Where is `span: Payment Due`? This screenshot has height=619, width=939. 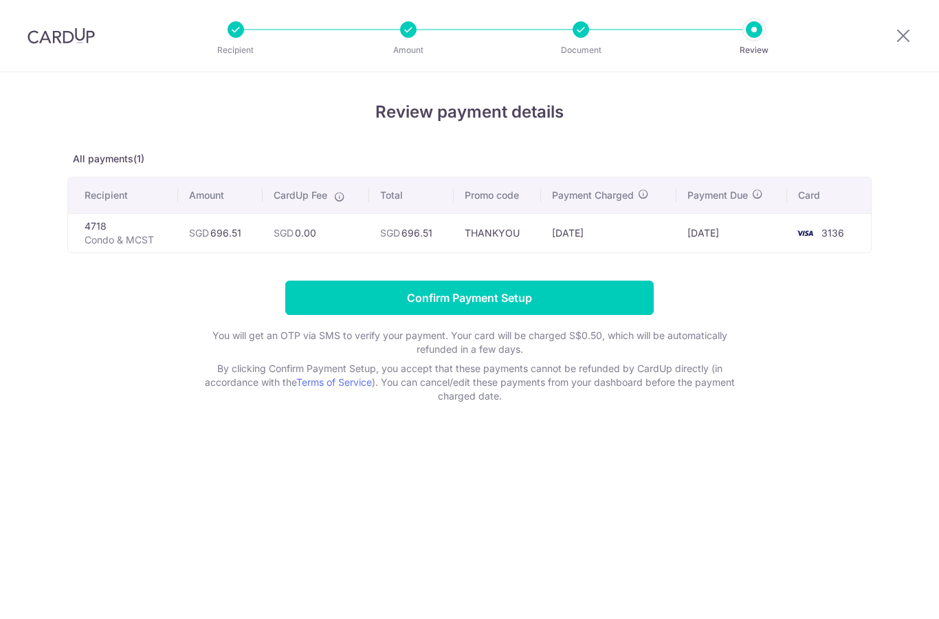 span: Payment Due is located at coordinates (718, 195).